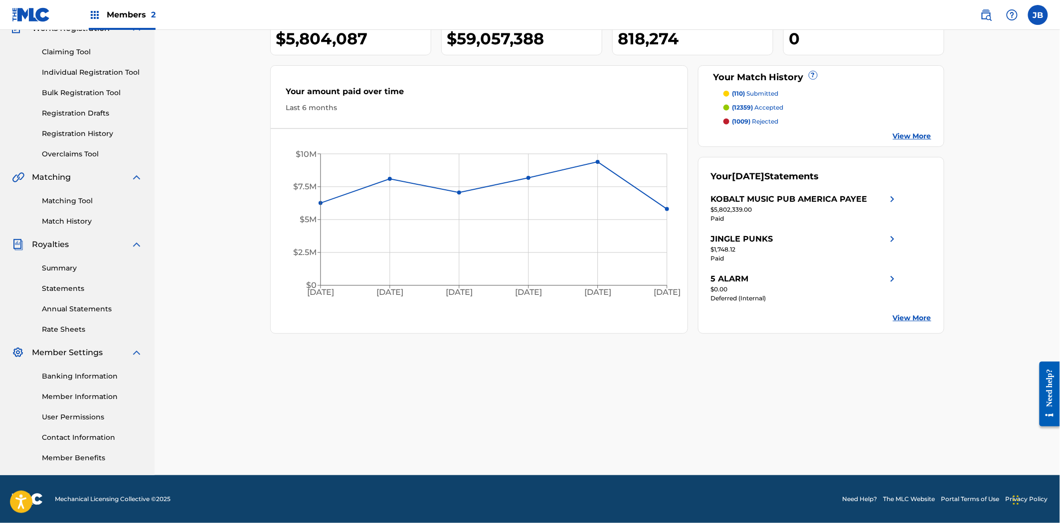 The height and width of the screenshot is (523, 1060). What do you see at coordinates (17, 34) in the screenshot?
I see `div: Need help?` at bounding box center [17, 34].